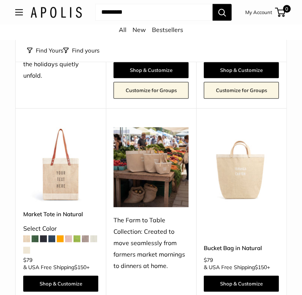 The width and height of the screenshot is (302, 295). What do you see at coordinates (222, 12) in the screenshot?
I see `button: Search` at bounding box center [222, 12].